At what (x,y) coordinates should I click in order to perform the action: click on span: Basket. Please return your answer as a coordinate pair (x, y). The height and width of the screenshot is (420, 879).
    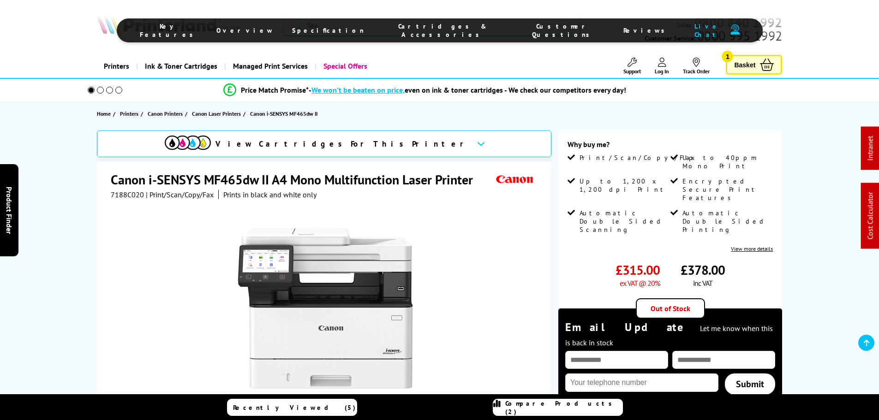
    Looking at the image, I should click on (745, 65).